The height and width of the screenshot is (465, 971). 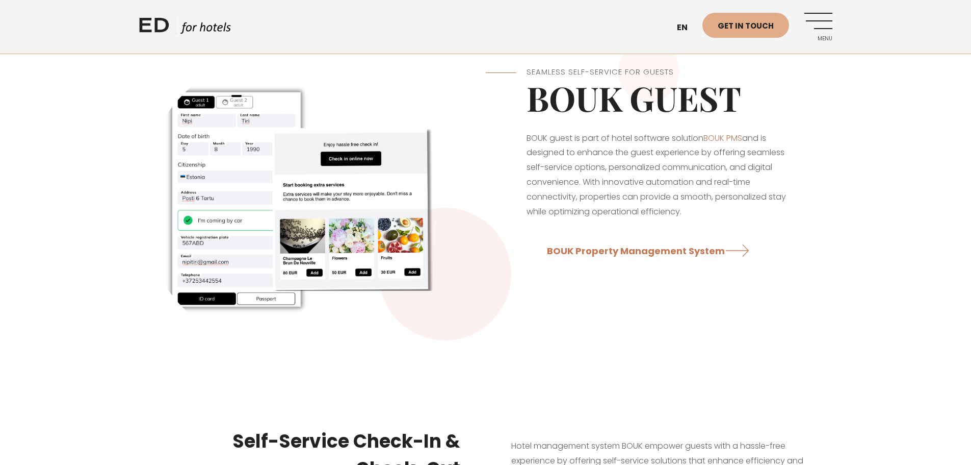 What do you see at coordinates (185, 28) in the screenshot?
I see `a: ED HOTELS` at bounding box center [185, 28].